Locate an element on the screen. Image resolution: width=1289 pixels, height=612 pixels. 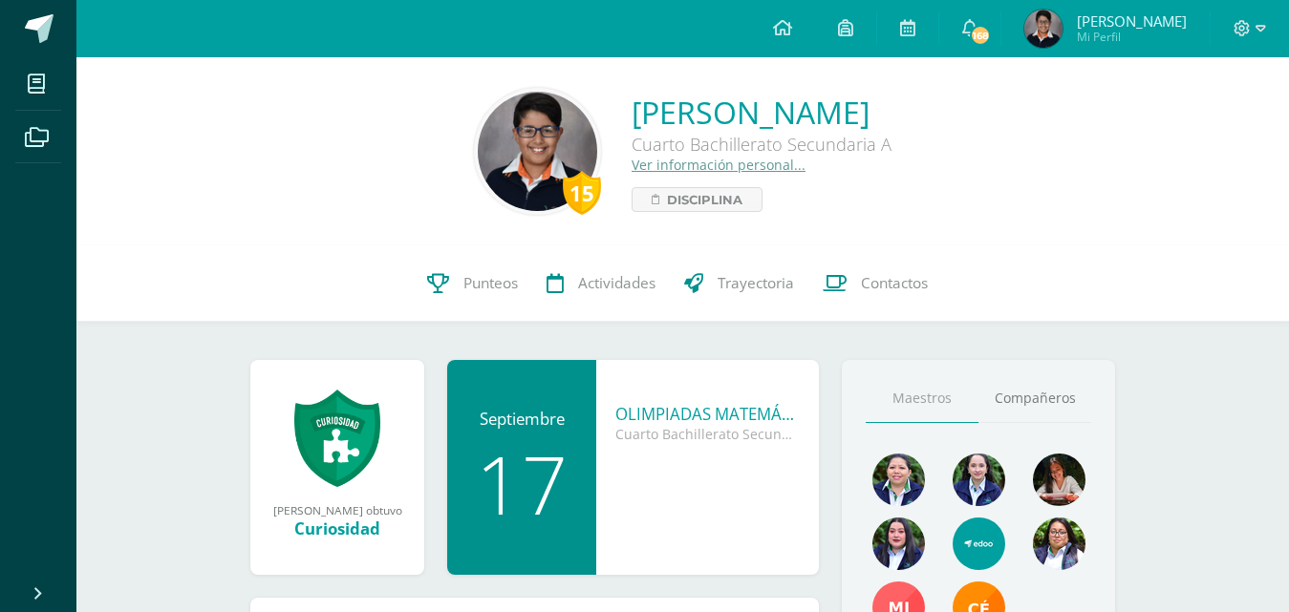
a: Disciplina is located at coordinates (696, 200).